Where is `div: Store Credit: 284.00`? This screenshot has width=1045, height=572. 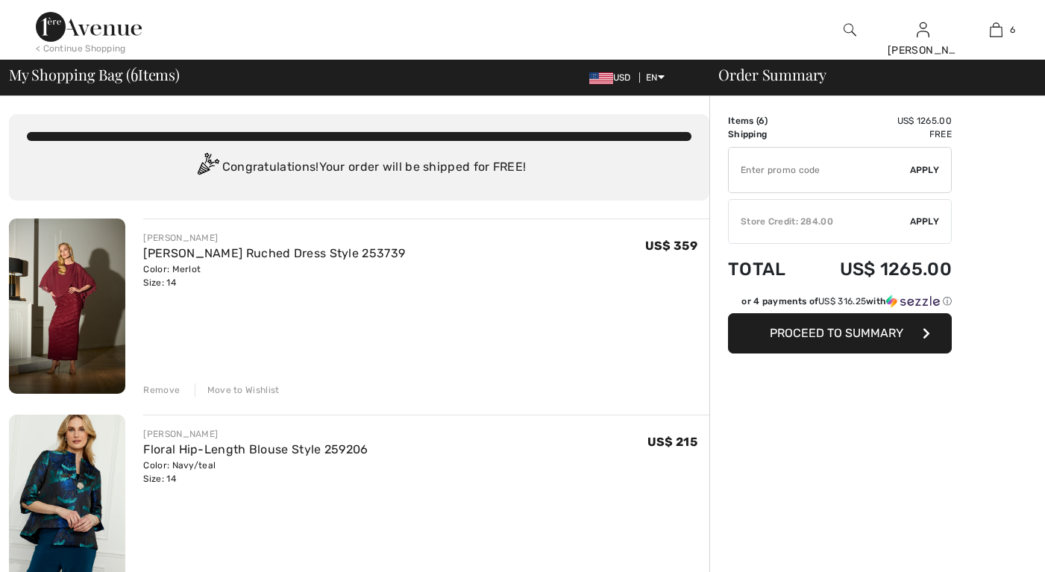
div: Store Credit: 284.00 is located at coordinates (819, 222).